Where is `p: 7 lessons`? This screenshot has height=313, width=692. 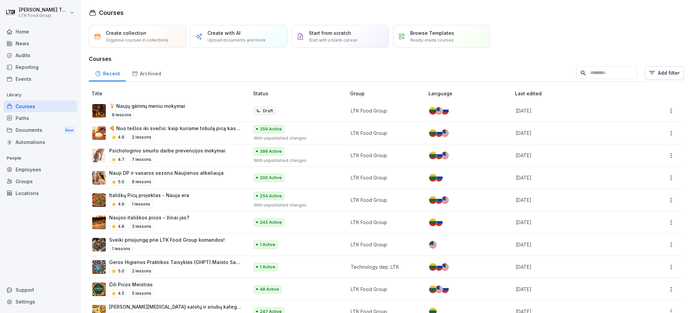 p: 7 lessons is located at coordinates (142, 160).